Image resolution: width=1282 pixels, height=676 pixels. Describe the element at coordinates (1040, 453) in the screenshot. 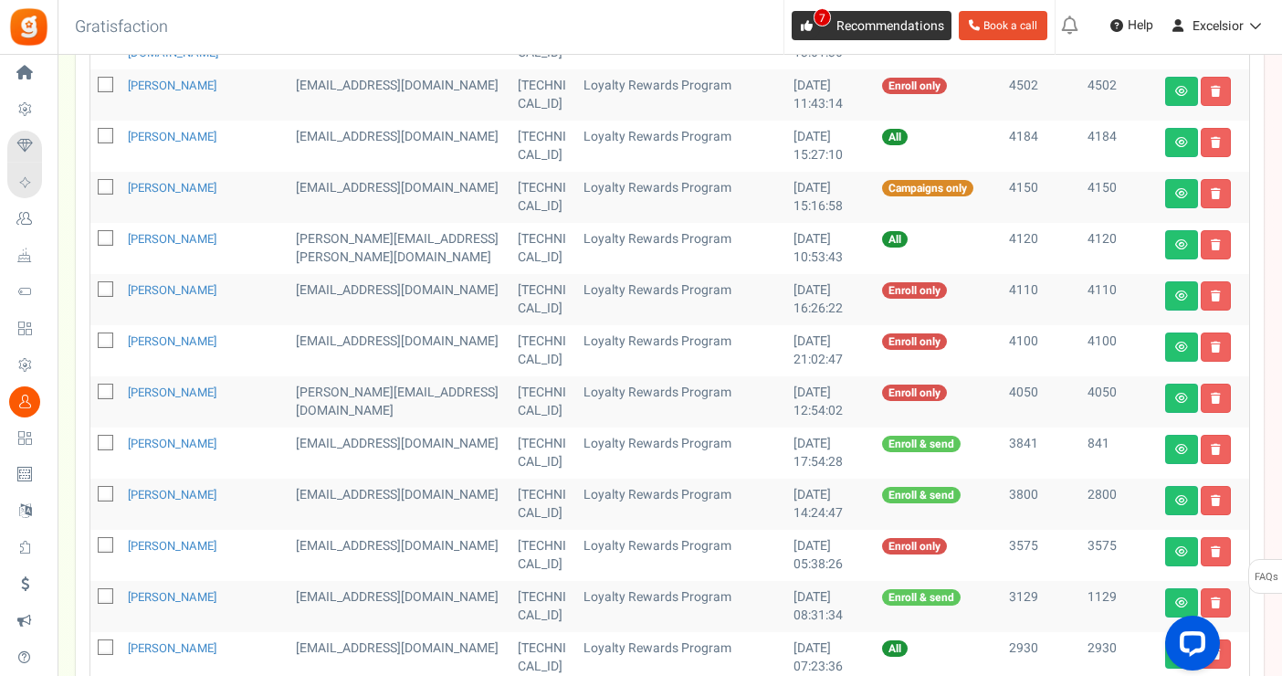

I see `td: 3841` at that location.